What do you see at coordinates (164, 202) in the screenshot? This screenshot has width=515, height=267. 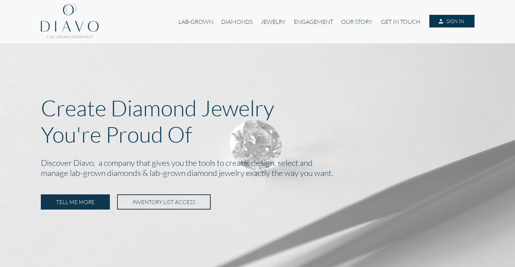 I see `a: INVENTORY LIST ACCESS` at bounding box center [164, 202].